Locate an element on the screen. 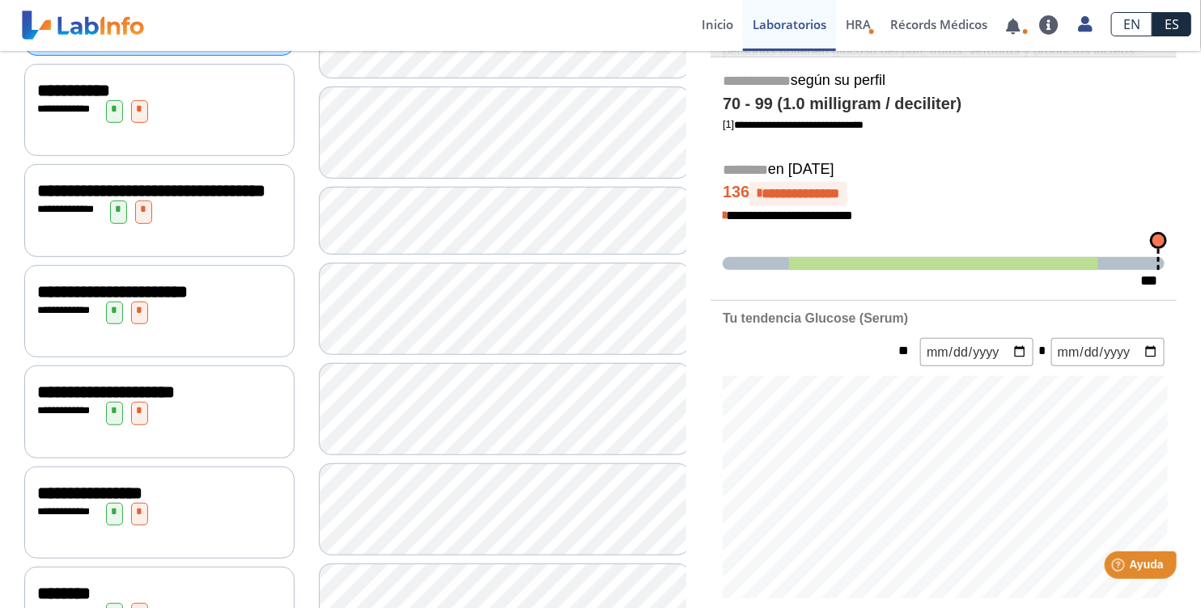 This screenshot has height=608, width=1201. b: Tu tendencia Glucose (Serum) is located at coordinates (815, 318).